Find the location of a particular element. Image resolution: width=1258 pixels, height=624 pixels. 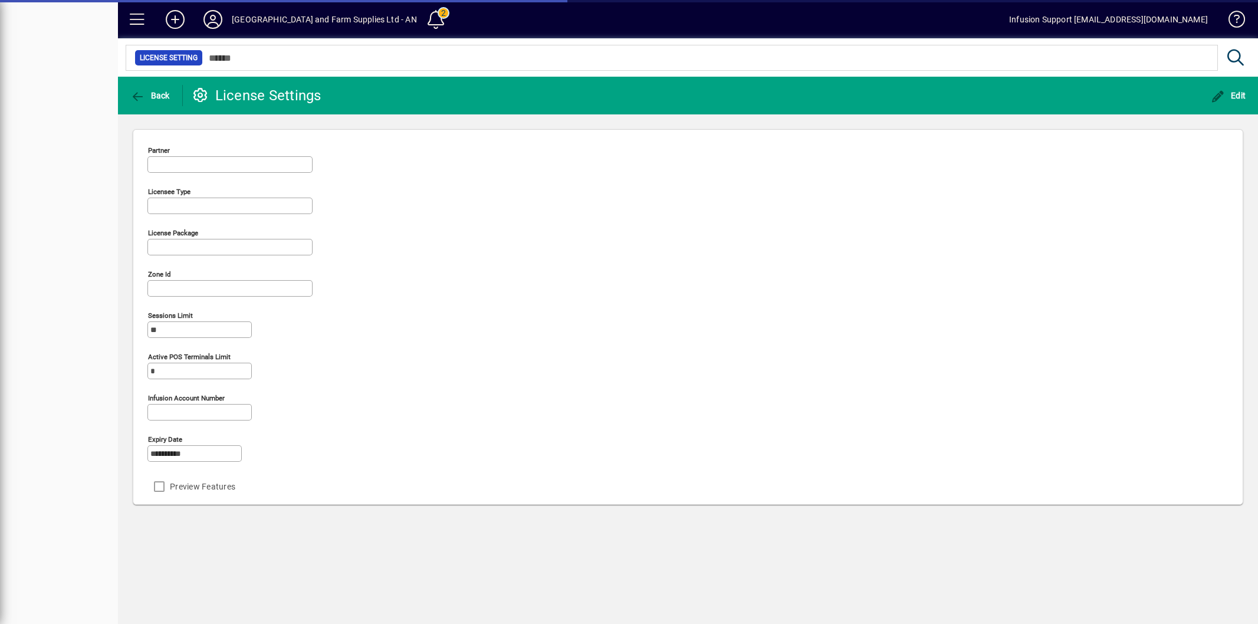

mat-label: Sessions Limit is located at coordinates (170, 315).